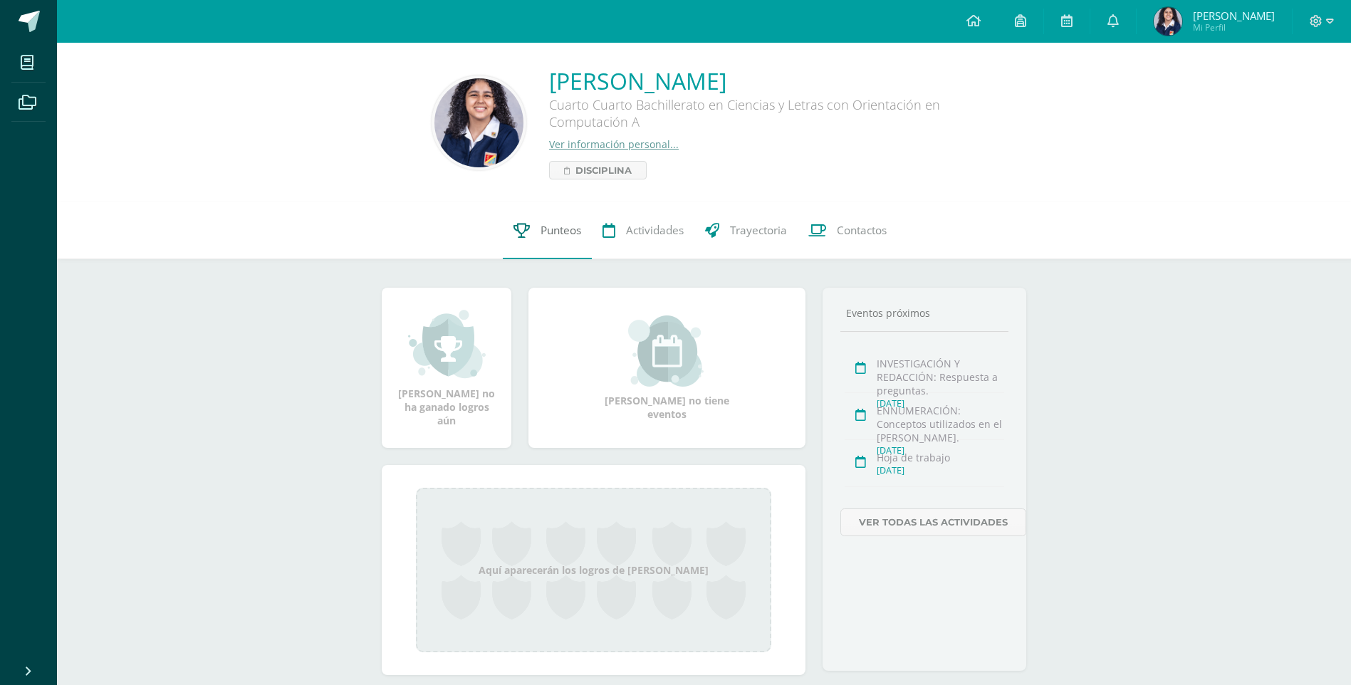 This screenshot has height=685, width=1351. I want to click on img: event_small.png, so click(667, 351).